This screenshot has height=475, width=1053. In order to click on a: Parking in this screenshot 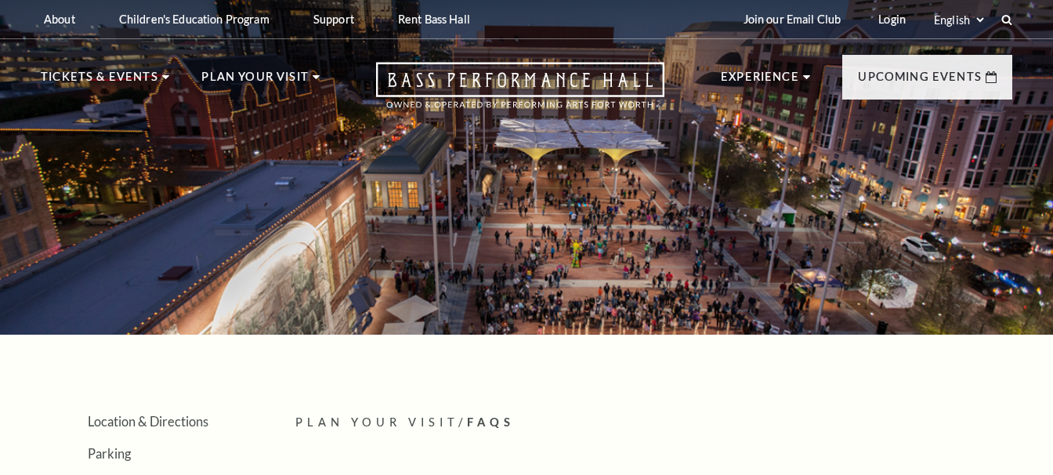, I will do `click(109, 453)`.